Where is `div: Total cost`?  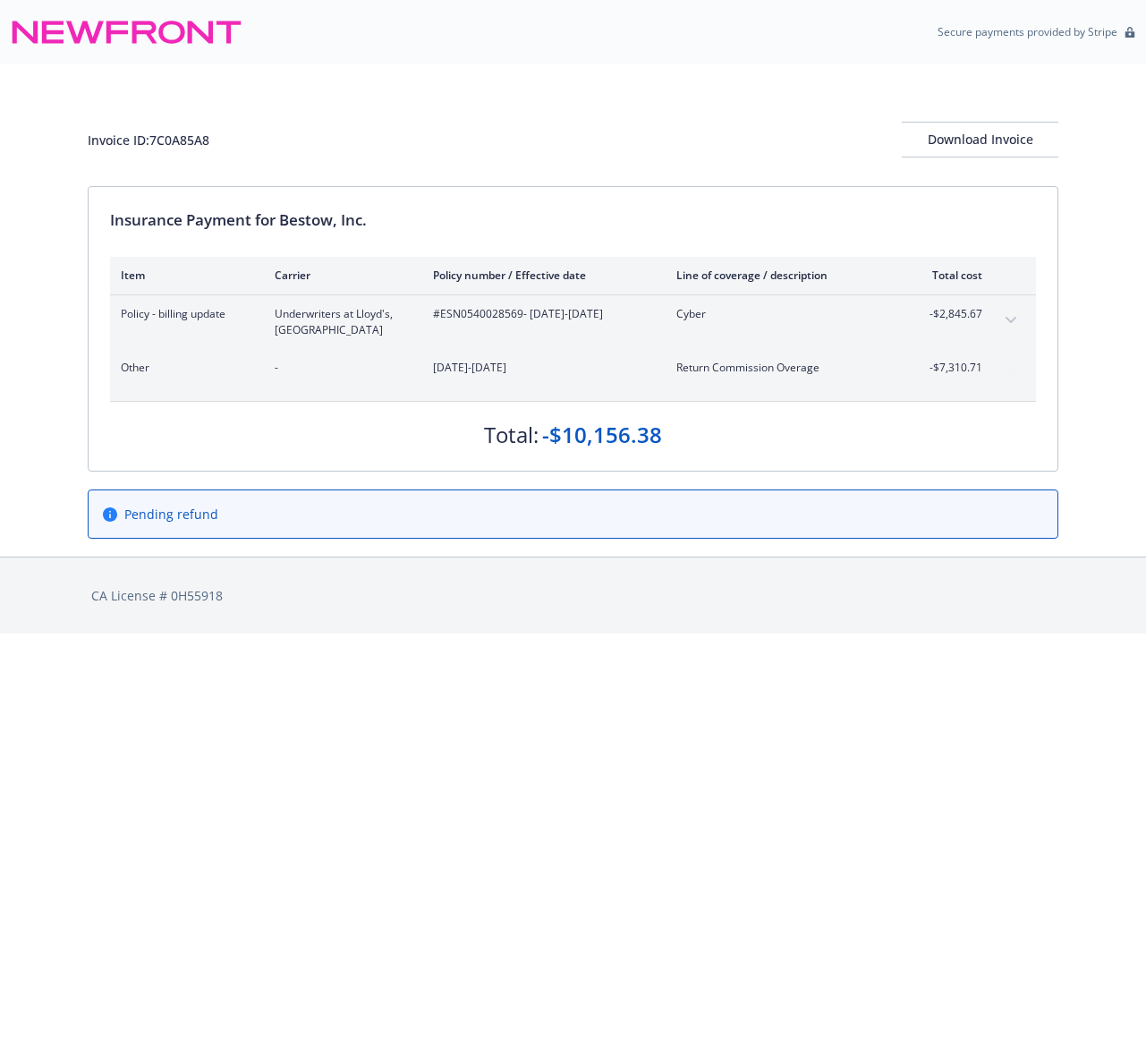 div: Total cost is located at coordinates (948, 275).